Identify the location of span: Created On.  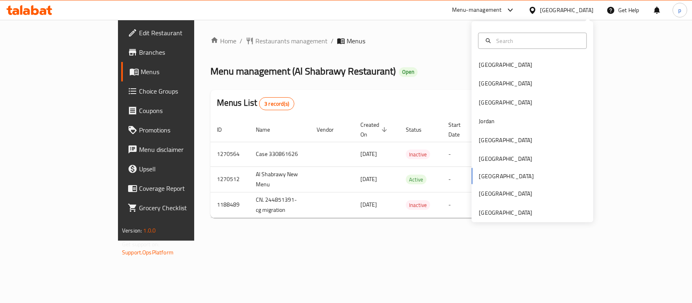
(375, 130).